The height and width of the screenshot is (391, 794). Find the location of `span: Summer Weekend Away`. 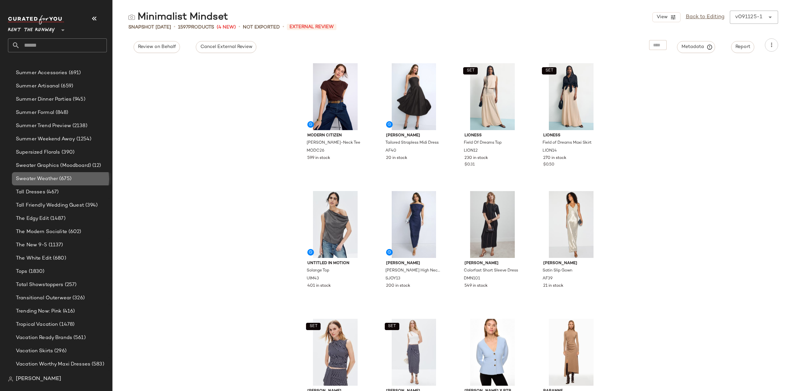

span: Summer Weekend Away is located at coordinates (45, 139).